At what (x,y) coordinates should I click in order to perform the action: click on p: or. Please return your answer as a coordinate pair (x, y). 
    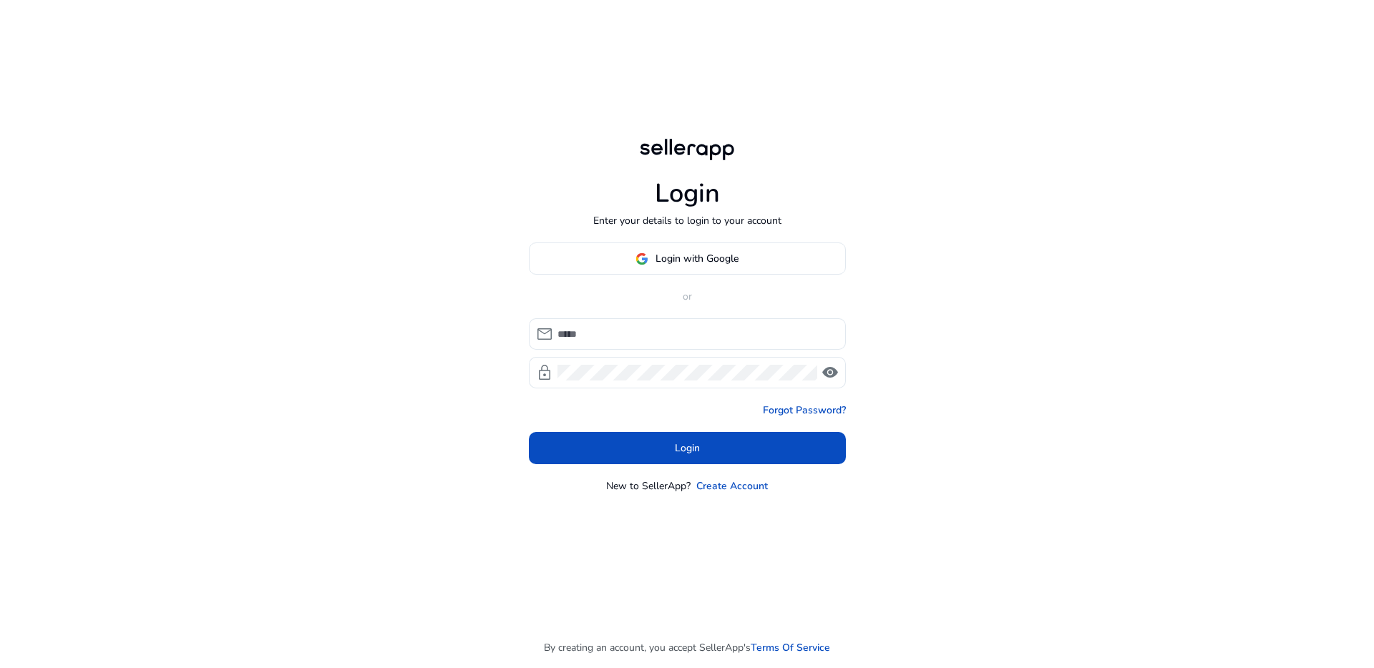
    Looking at the image, I should click on (687, 296).